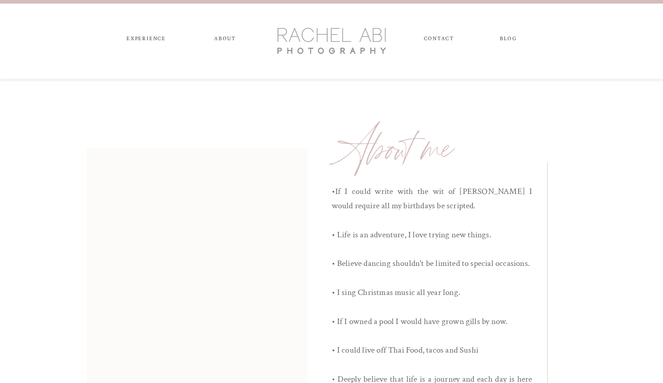 This screenshot has height=383, width=663. Describe the element at coordinates (225, 41) in the screenshot. I see `a: ABOUT` at that location.